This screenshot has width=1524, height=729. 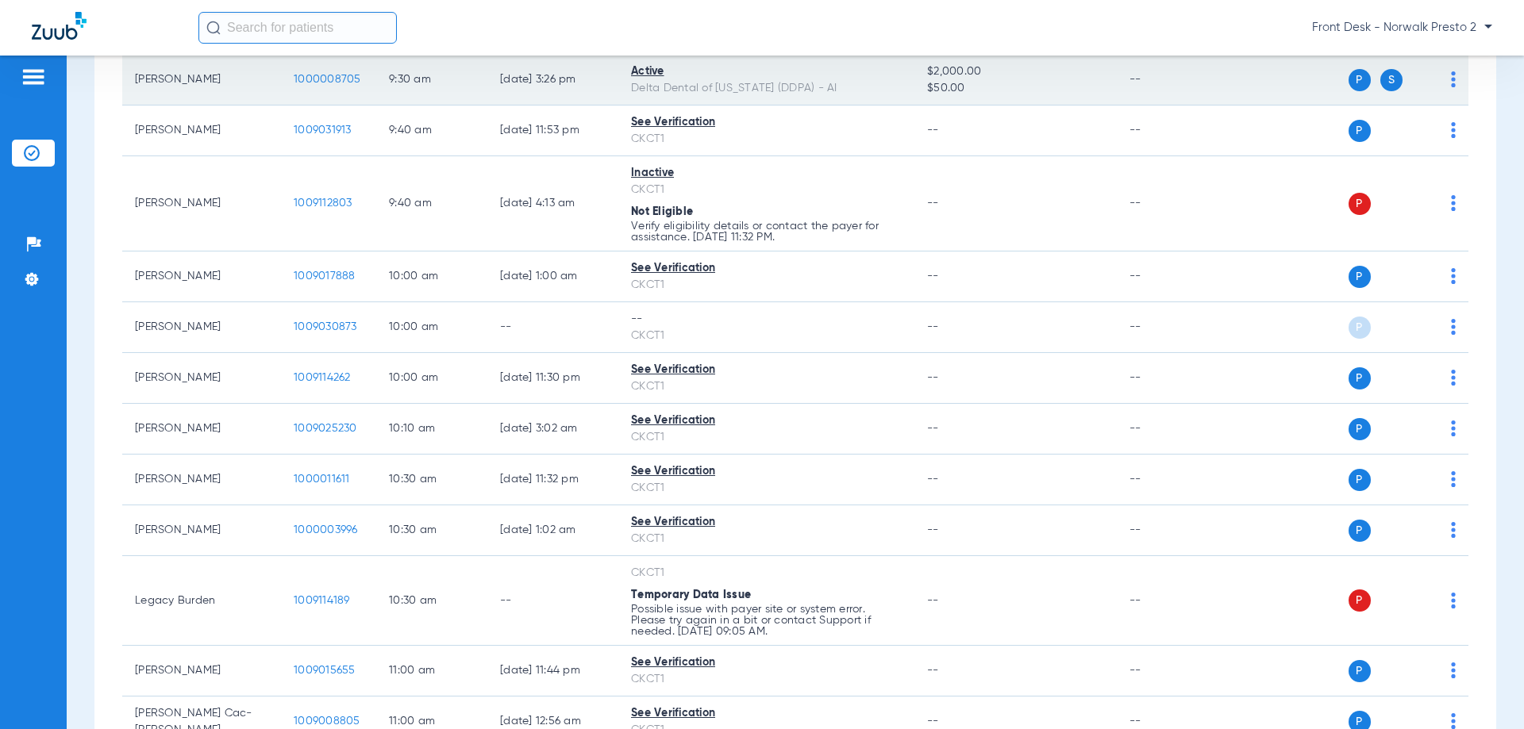 I want to click on span: Not Eligible, so click(x=662, y=212).